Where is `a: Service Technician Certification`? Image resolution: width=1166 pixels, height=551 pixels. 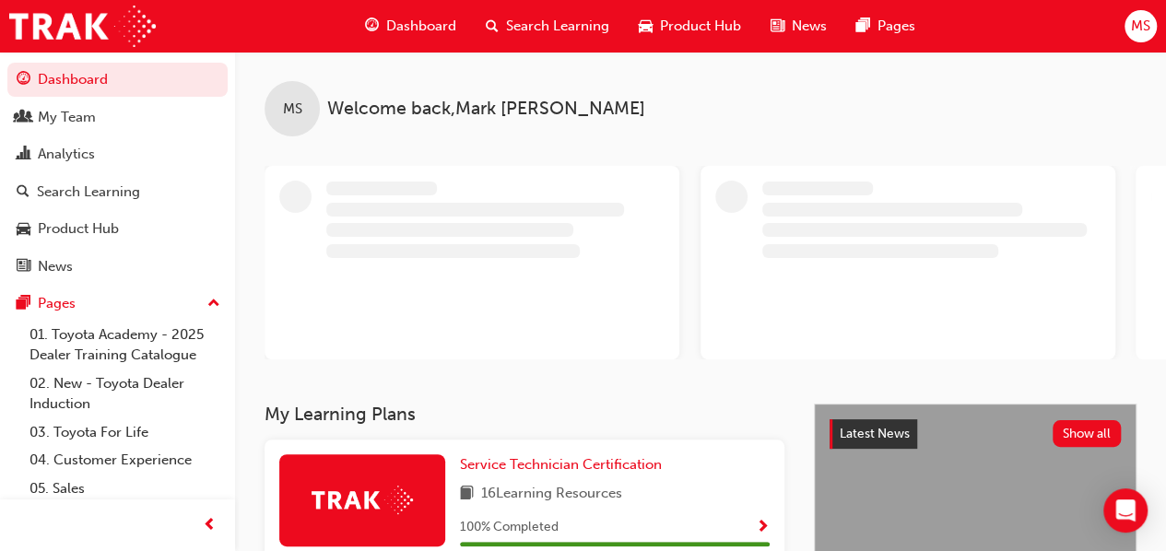
a: Service Technician Certification is located at coordinates (564, 465).